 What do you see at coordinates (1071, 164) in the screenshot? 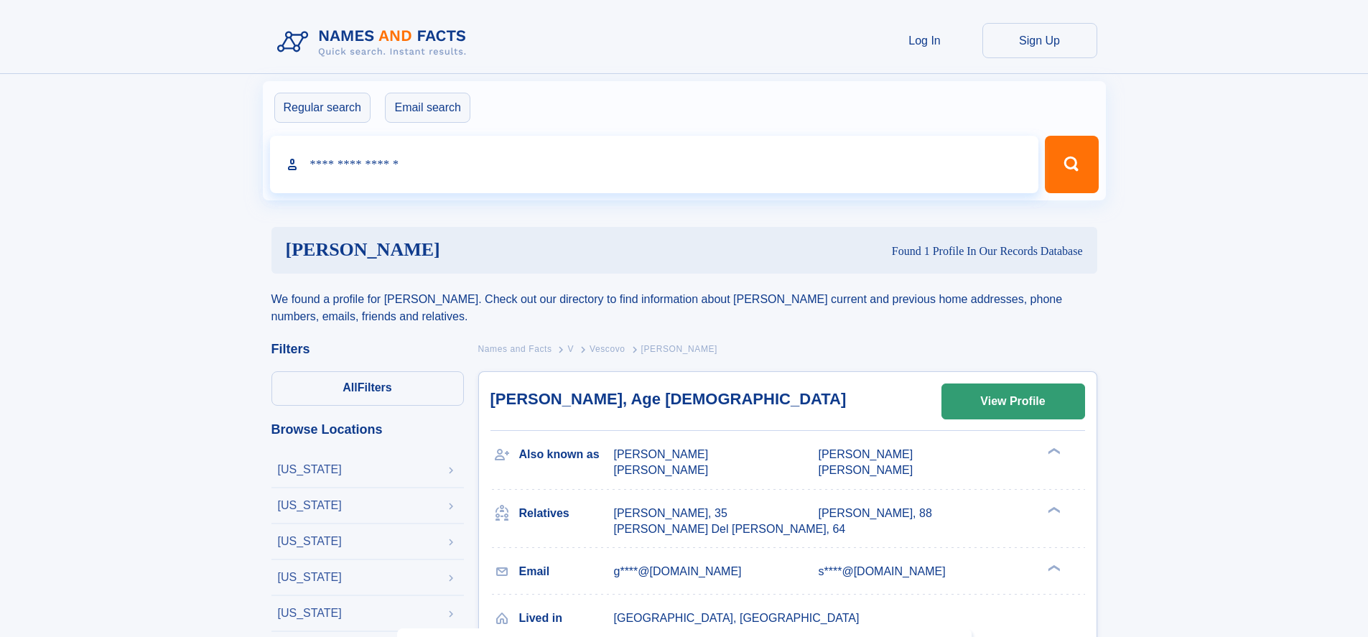
I see `button: Search Button` at bounding box center [1071, 164].